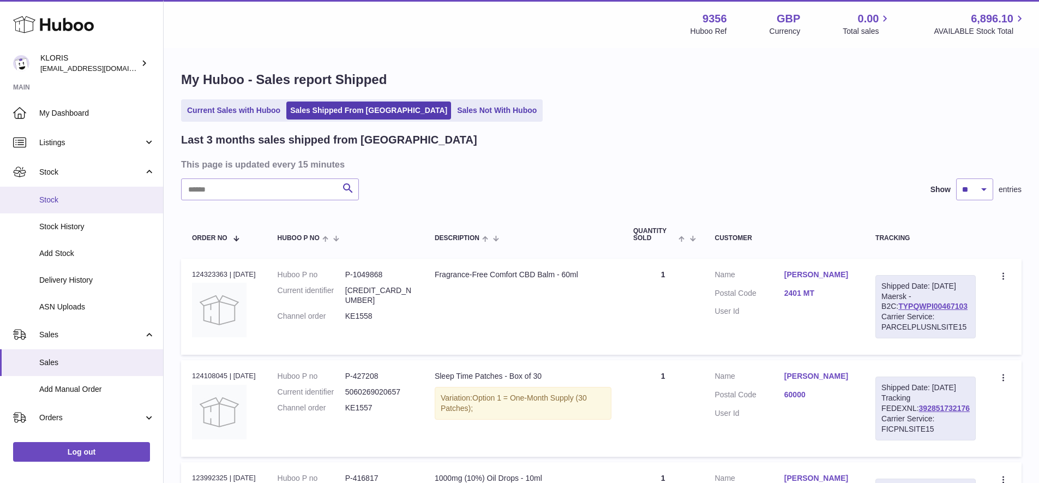 The height and width of the screenshot is (483, 1039). Describe the element at coordinates (523, 274) in the screenshot. I see `div: Fragrance-Free Comfort CBD Balm - 60ml` at that location.